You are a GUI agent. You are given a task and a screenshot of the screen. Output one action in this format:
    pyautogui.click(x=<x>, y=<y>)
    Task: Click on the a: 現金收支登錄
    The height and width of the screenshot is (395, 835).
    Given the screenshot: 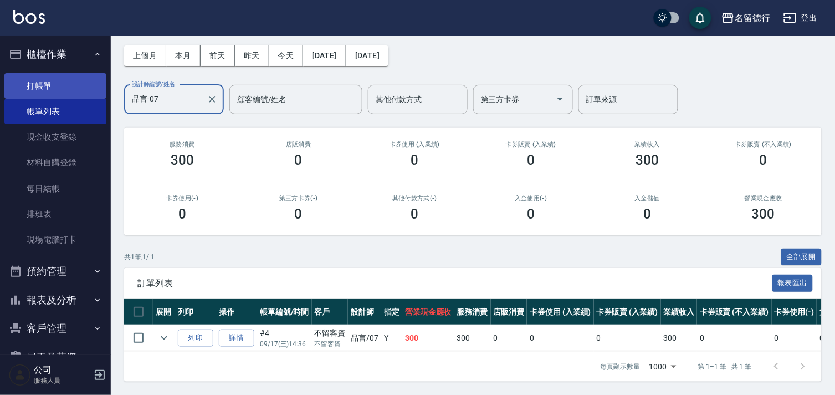 What is the action you would take?
    pyautogui.click(x=55, y=137)
    